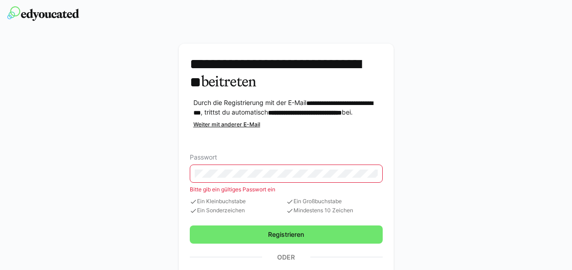 Image resolution: width=572 pixels, height=270 pixels. Describe the element at coordinates (286, 235) in the screenshot. I see `span: Registrieren` at that location.